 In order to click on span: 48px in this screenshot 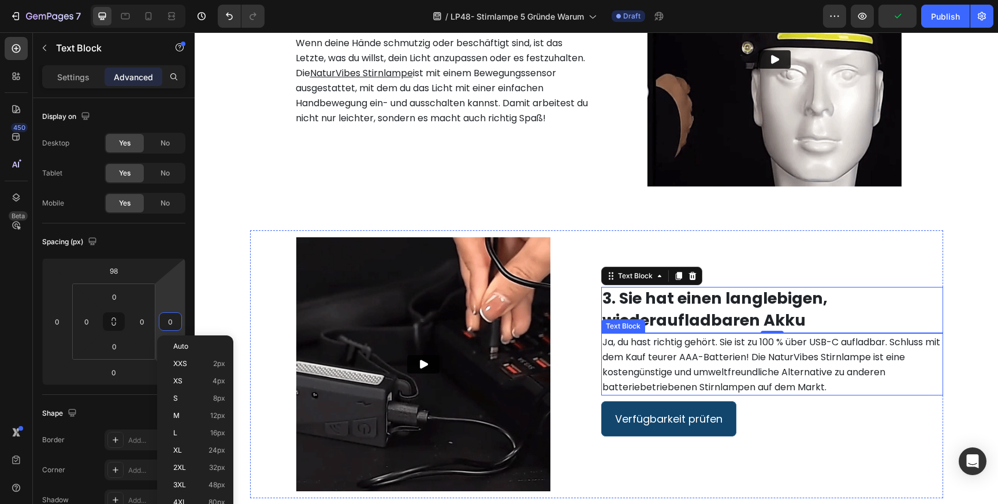, I will do `click(216, 485)`.